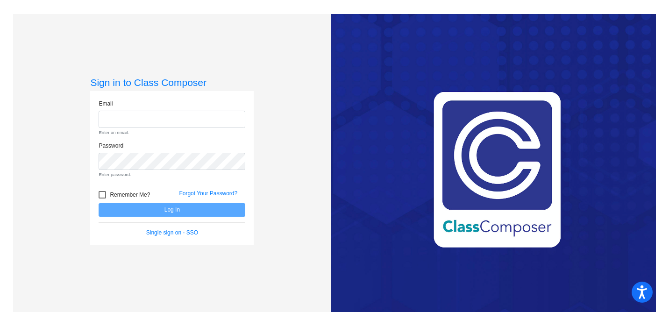 The image size is (662, 312). I want to click on a: Forgot Your Password?, so click(208, 193).